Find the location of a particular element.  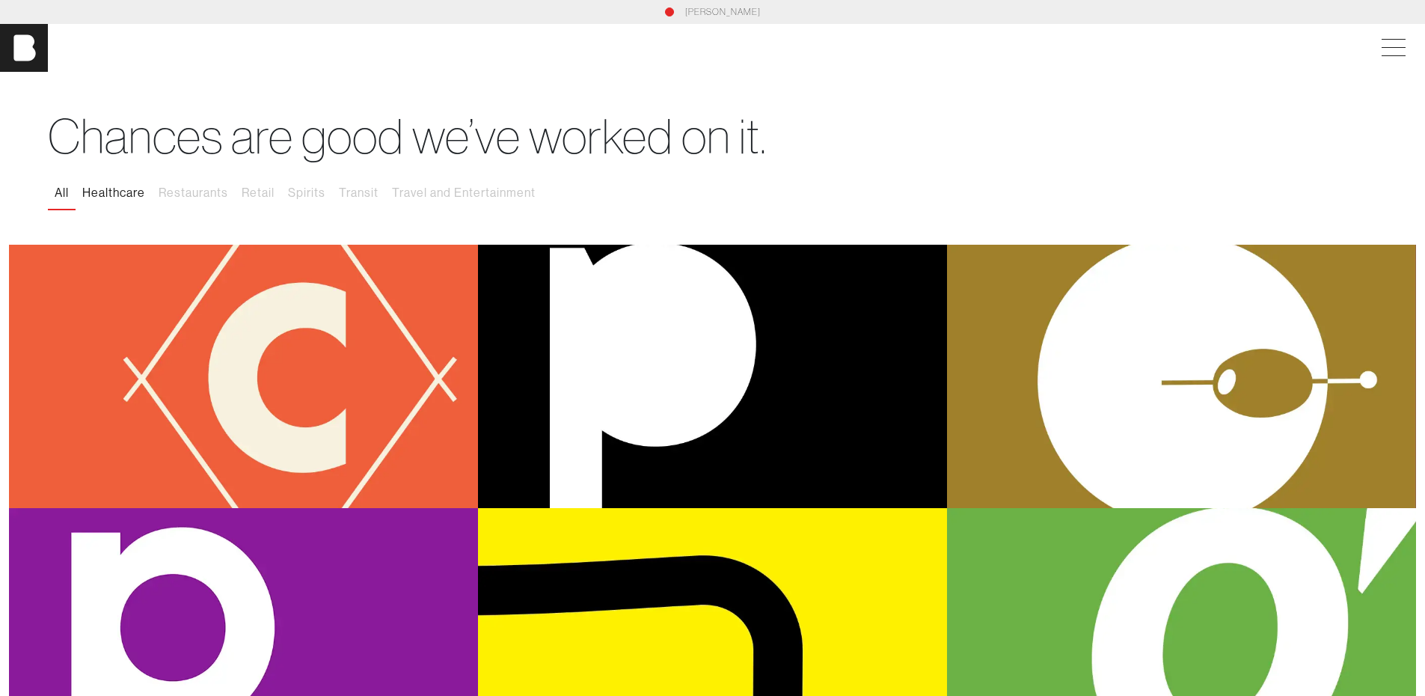

button: Transit is located at coordinates (358, 193).